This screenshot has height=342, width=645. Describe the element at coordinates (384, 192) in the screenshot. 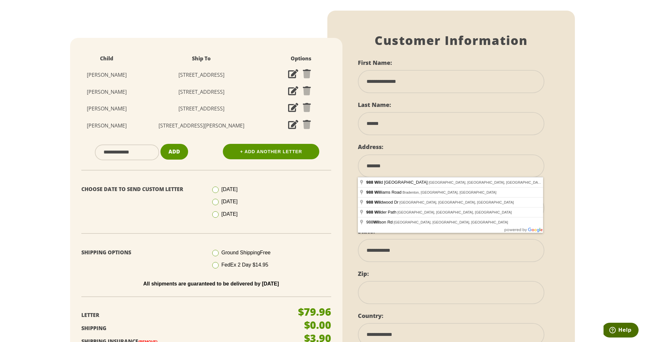

I see `span: liams Road` at that location.